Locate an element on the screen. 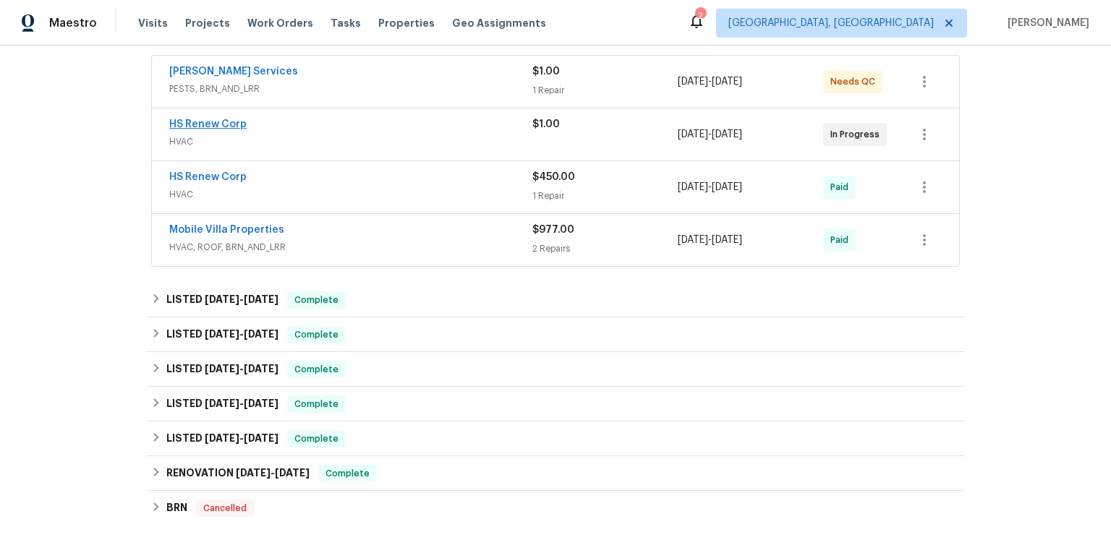  span: Work Orders is located at coordinates (280, 23).